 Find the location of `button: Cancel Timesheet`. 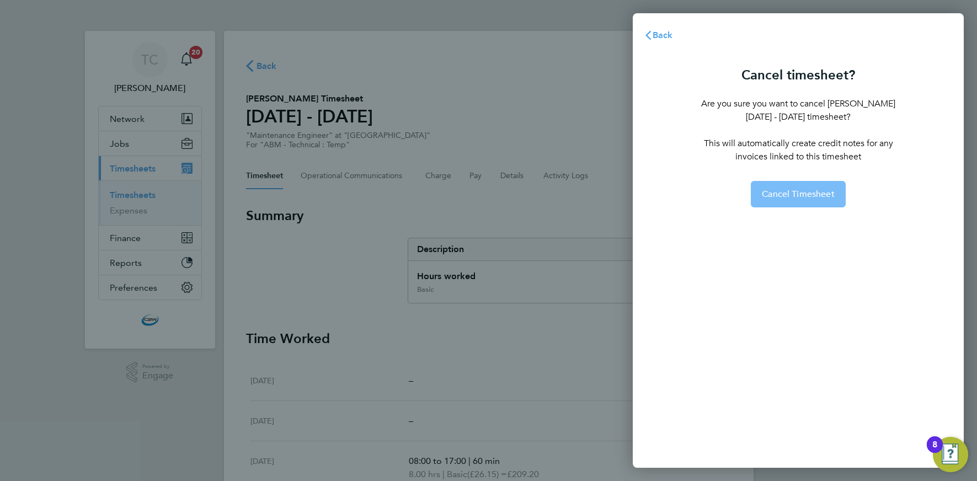

button: Cancel Timesheet is located at coordinates (799, 194).